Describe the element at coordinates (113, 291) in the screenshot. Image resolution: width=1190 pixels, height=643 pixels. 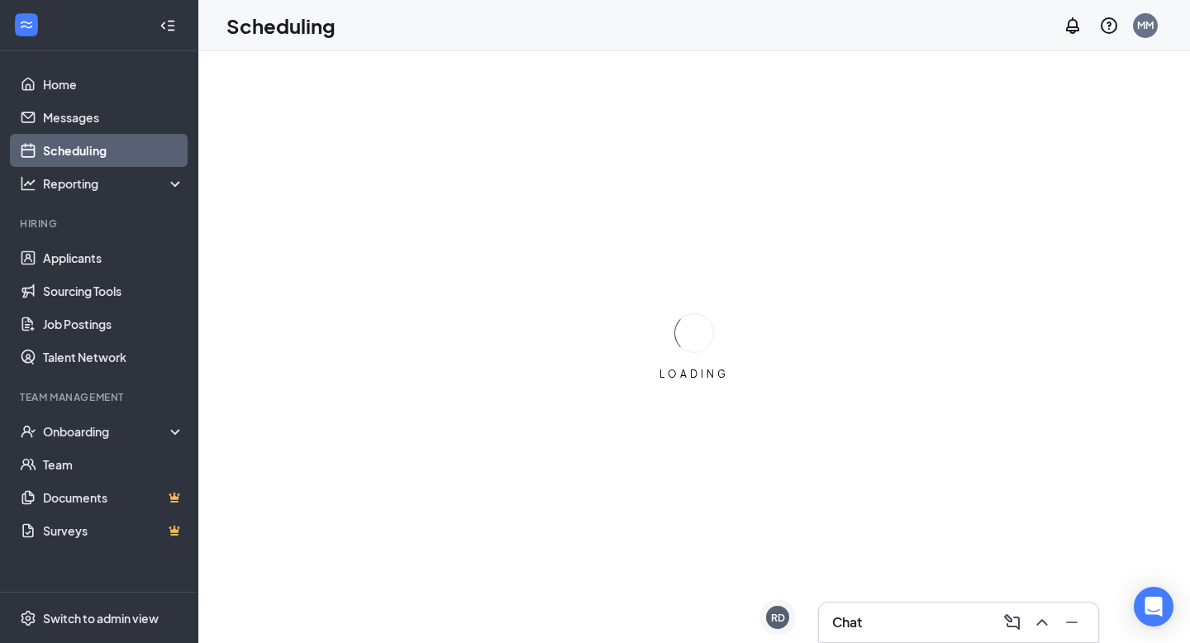
I see `a: Sourcing Tools` at that location.